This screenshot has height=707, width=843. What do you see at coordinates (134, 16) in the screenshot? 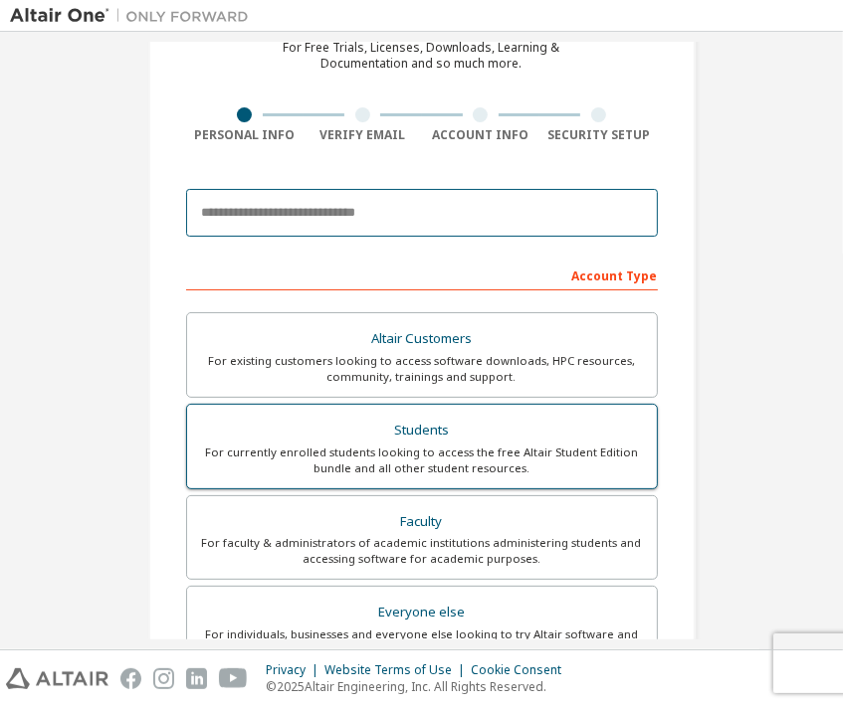
I see `img: Altair One` at bounding box center [134, 16].